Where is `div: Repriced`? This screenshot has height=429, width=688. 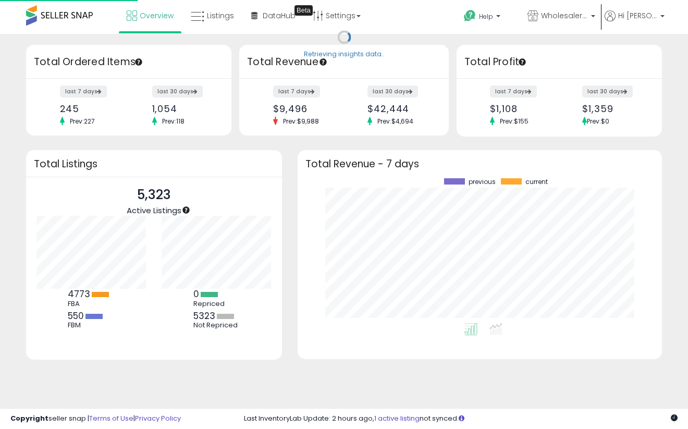 div: Repriced is located at coordinates (217, 304).